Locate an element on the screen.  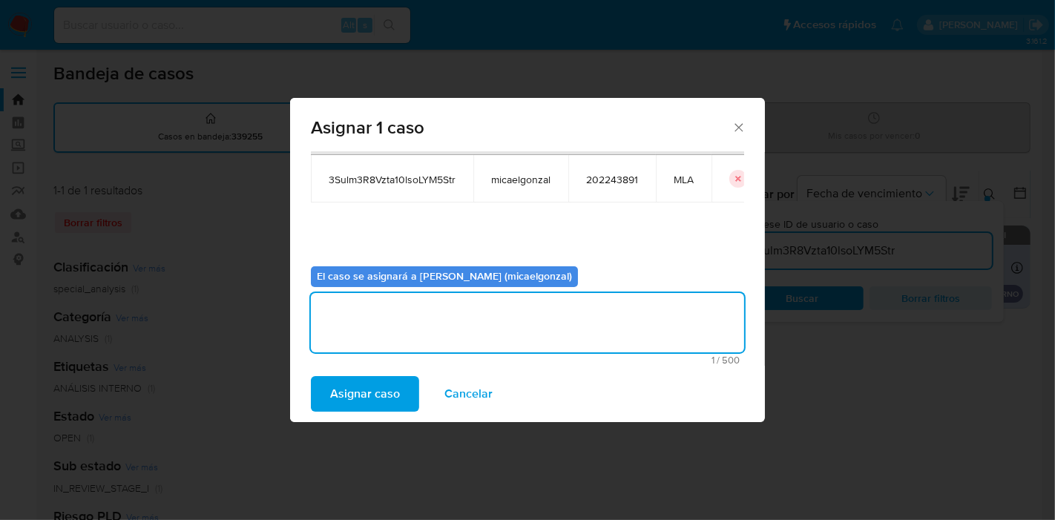
div: assign-modal is located at coordinates (528, 260).